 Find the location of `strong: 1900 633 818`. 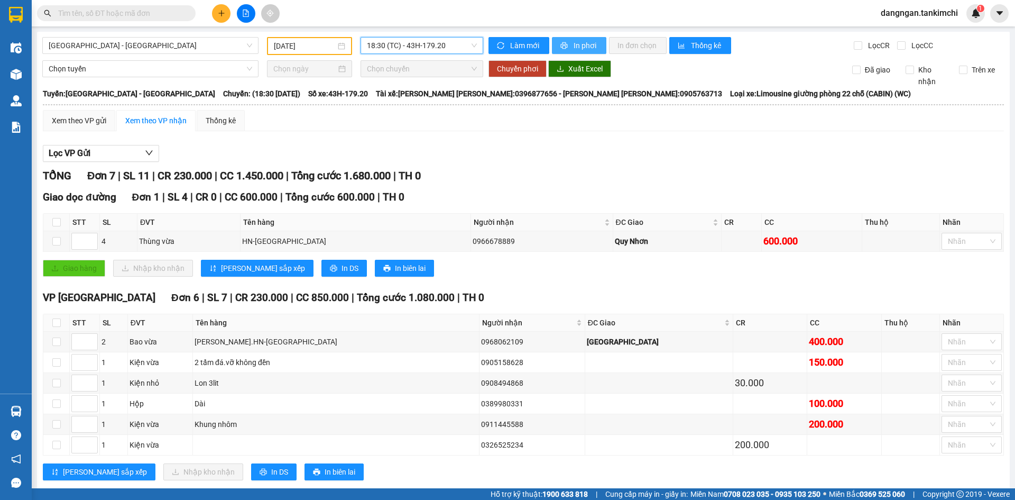

strong: 1900 633 818 is located at coordinates (565, 494).